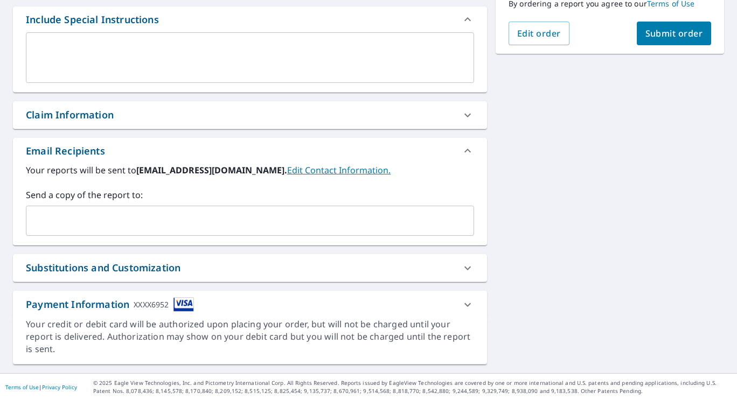 This screenshot has width=737, height=400. I want to click on div: Your credit or debit card will be authorized upon placing your order, but will not be charged unt..., so click(250, 337).